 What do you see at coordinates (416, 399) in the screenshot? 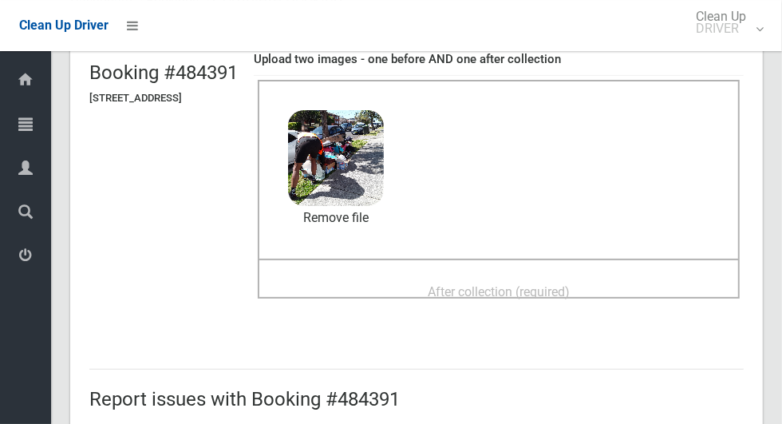
I see `h2: Report issues with Booking #484391` at bounding box center [416, 399].